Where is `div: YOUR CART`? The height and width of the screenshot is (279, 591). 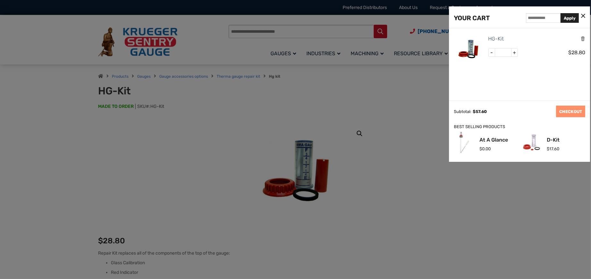
div: YOUR CART is located at coordinates (472, 18).